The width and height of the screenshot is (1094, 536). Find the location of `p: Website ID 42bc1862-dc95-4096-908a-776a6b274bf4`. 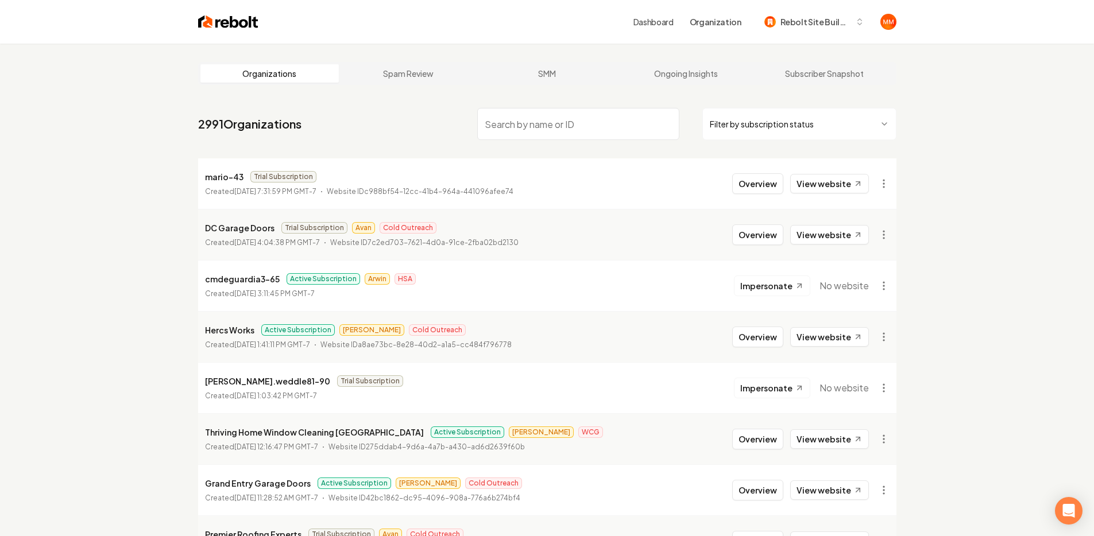

p: Website ID 42bc1862-dc95-4096-908a-776a6b274bf4 is located at coordinates (424, 499).